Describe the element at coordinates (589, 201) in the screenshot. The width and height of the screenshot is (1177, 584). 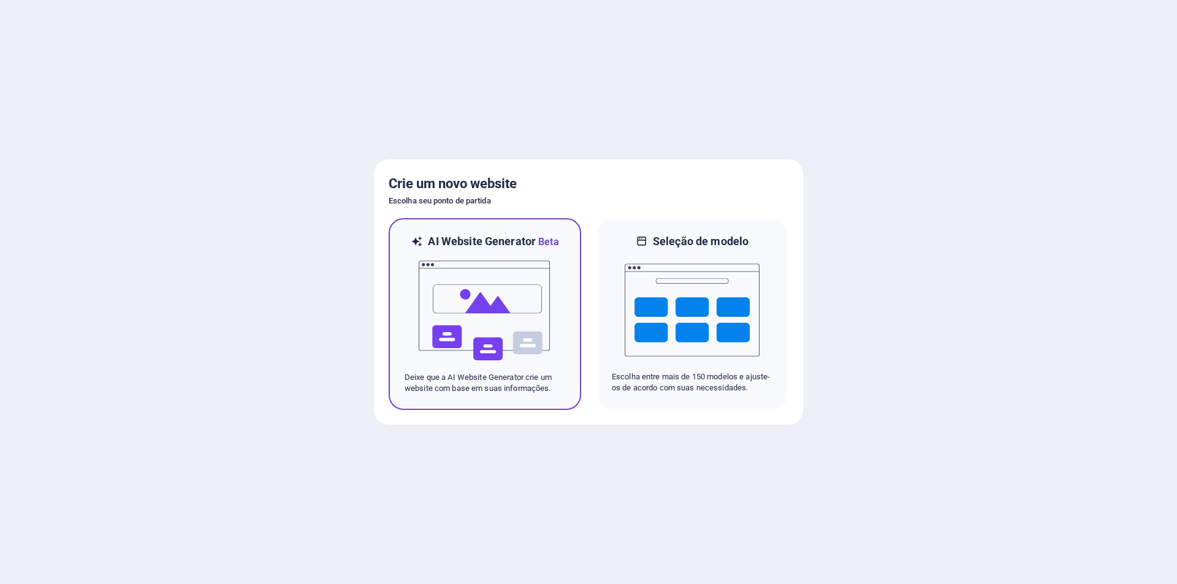
I see `h6: Escolha seu ponto de partida` at that location.